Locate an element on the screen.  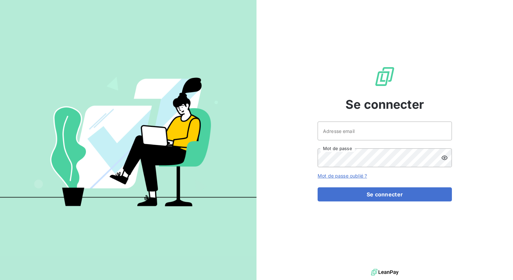
a: Mot de passe oublié ? is located at coordinates (342, 175).